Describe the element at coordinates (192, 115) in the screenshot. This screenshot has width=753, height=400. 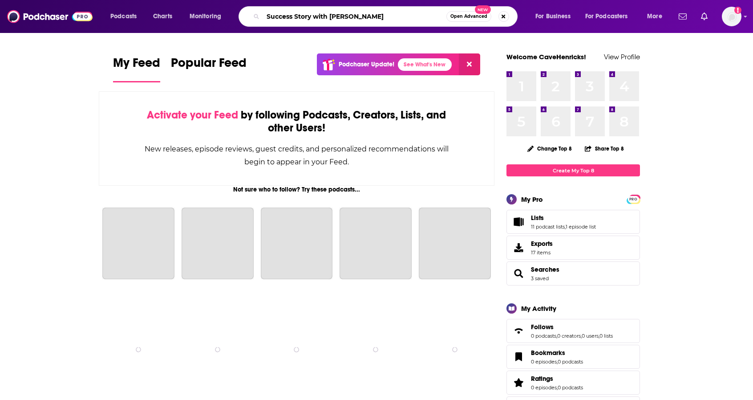
I see `span: Activate your Feed` at that location.